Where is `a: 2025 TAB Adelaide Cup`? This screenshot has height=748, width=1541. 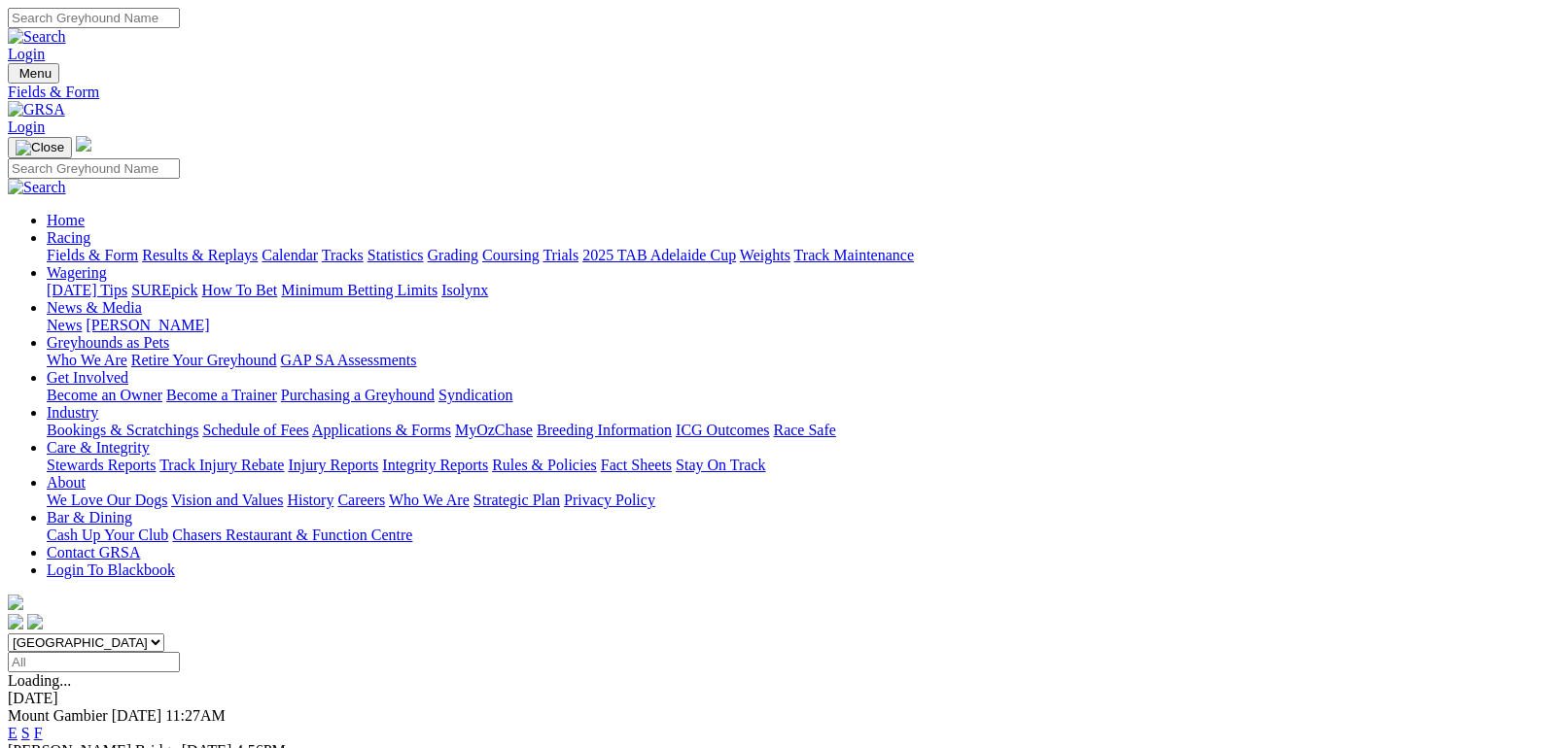
a: 2025 TAB Adelaide Cup is located at coordinates (659, 255).